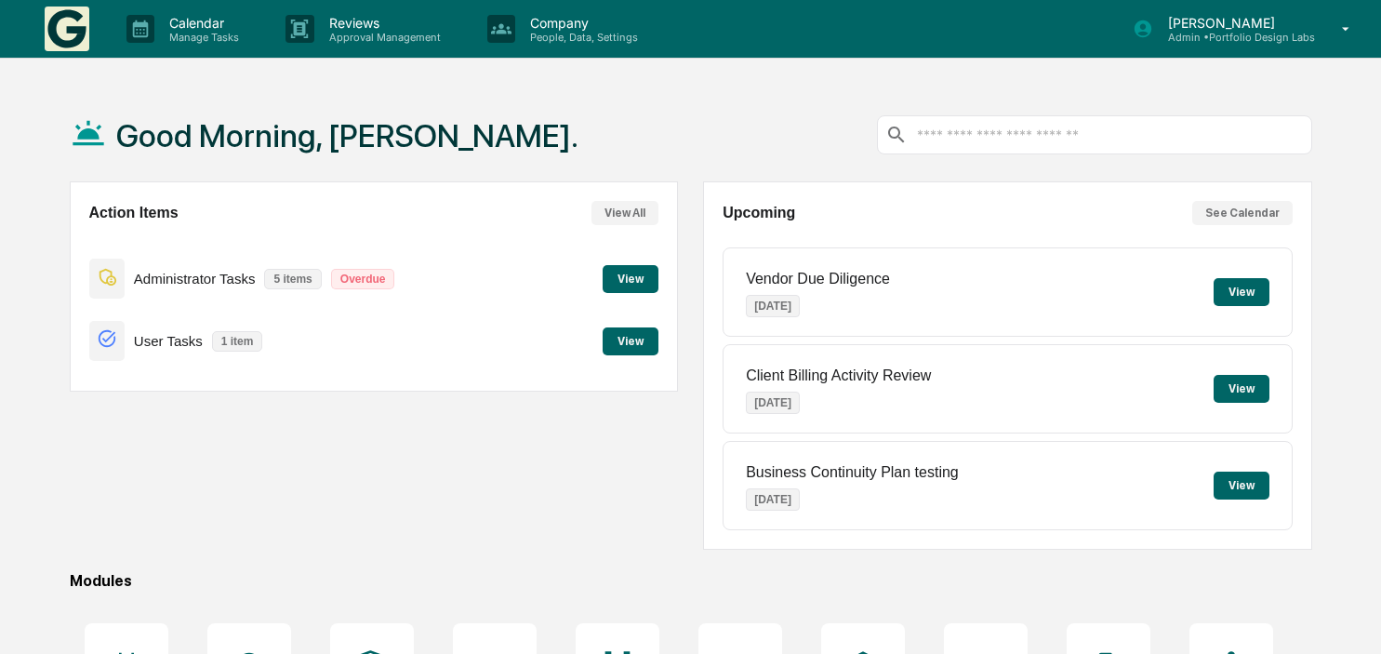 This screenshot has height=654, width=1381. Describe the element at coordinates (1243, 213) in the screenshot. I see `a: See Calendar` at that location.